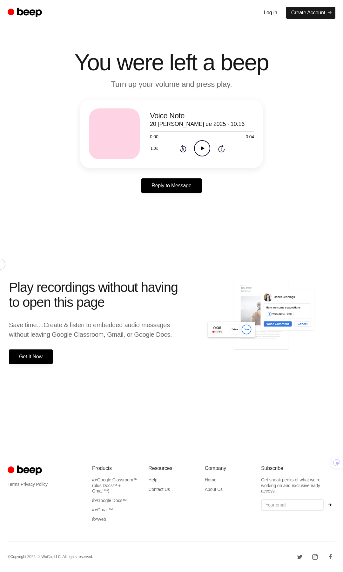 The image size is (343, 572). I want to click on p: Get sneak peeks of what we’re working on and exclusive early access., so click(298, 488).